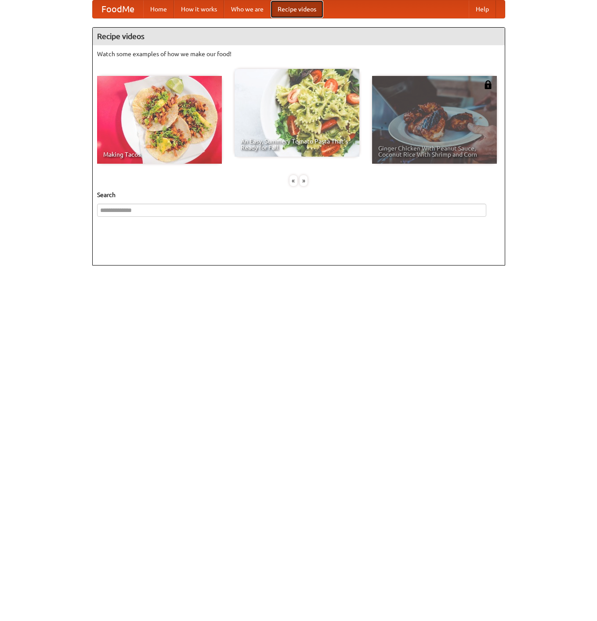 The height and width of the screenshot is (621, 597). I want to click on p: Watch some examples of how we make our food!, so click(299, 54).